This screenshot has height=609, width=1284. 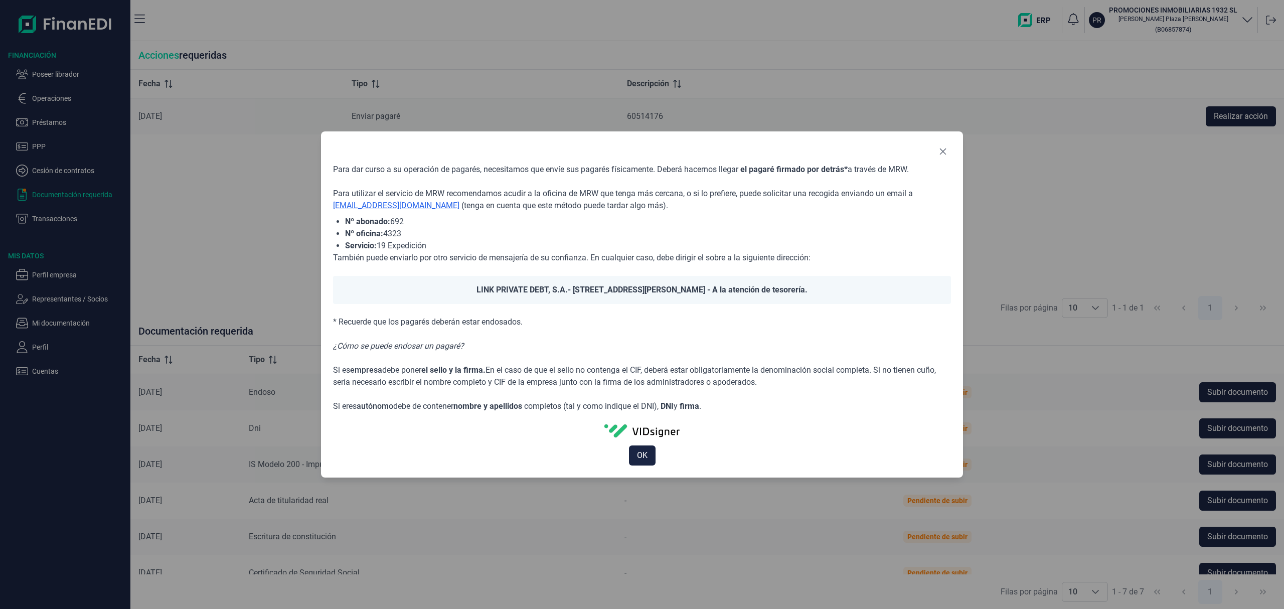 What do you see at coordinates (366, 370) in the screenshot?
I see `span: empresa` at bounding box center [366, 370].